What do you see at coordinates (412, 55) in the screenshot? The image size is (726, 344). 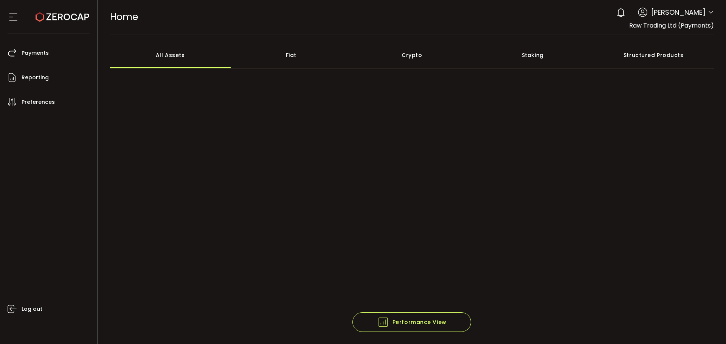 I see `div: Crypto` at bounding box center [412, 55].